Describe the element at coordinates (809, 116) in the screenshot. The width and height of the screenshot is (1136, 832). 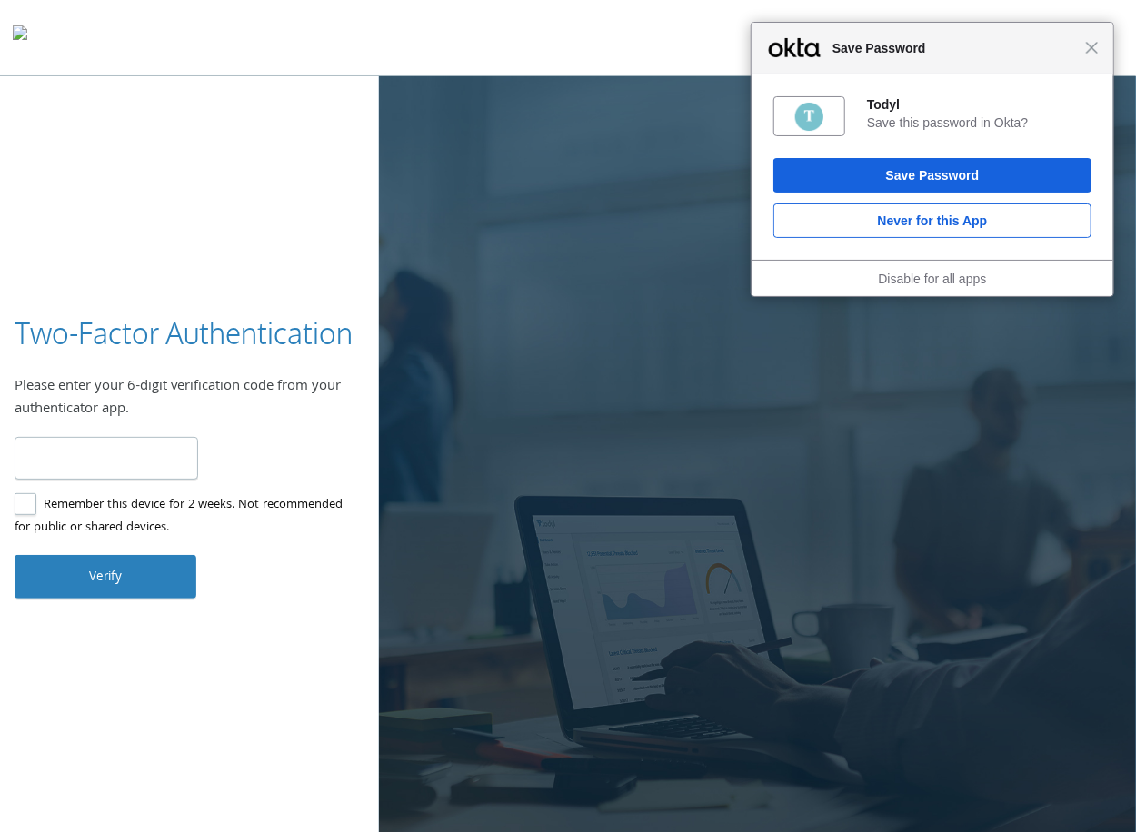
I see `img: LCuIiAAAABklEQVQDABfwwrNlzCBiAAAAAElFTkSuQmCC` at that location.